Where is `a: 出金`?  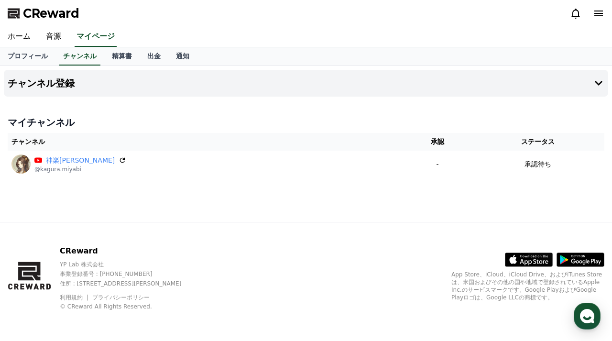
a: 出金 is located at coordinates (154, 56).